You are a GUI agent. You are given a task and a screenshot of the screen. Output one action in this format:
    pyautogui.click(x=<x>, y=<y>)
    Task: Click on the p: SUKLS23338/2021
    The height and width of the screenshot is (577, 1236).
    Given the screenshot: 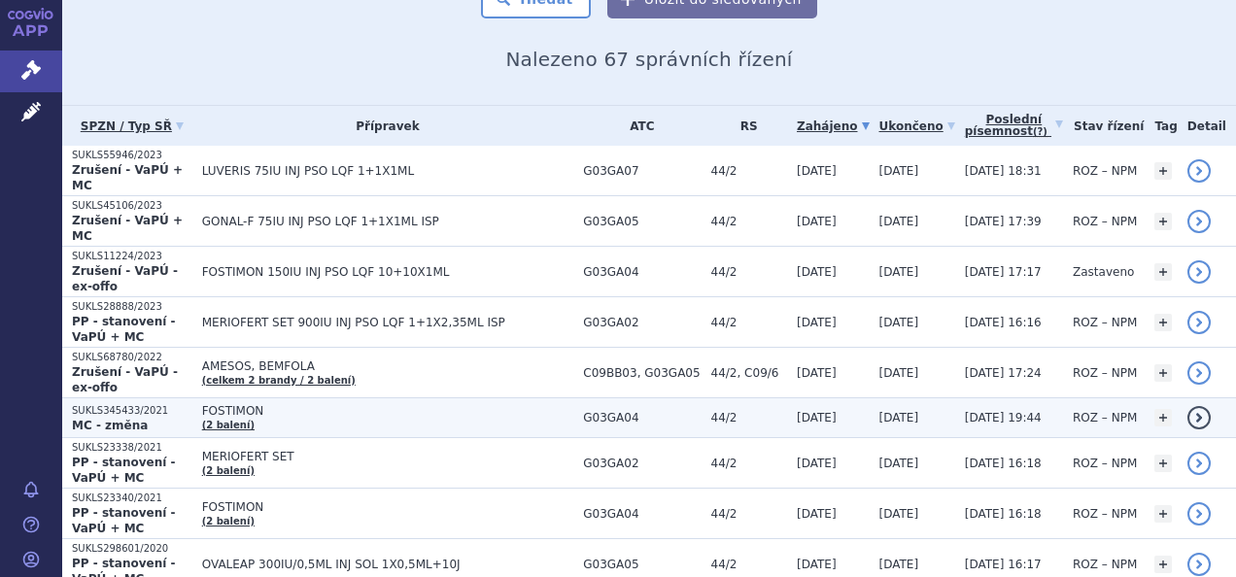 What is the action you would take?
    pyautogui.click(x=132, y=448)
    